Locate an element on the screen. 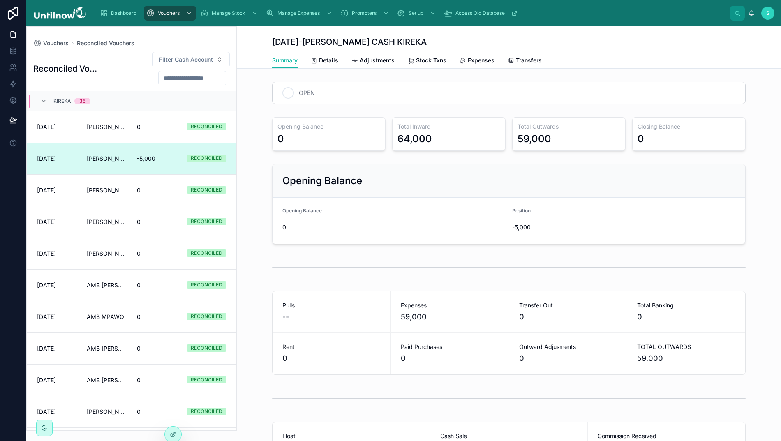  a: Dashboard is located at coordinates (120, 13).